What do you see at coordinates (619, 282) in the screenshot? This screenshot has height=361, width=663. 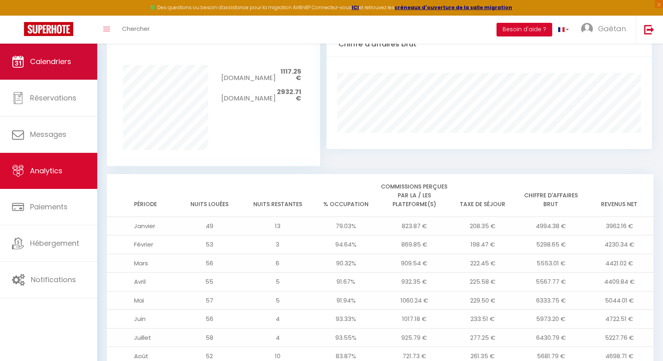 I see `td: 4409.84 €` at bounding box center [619, 282].